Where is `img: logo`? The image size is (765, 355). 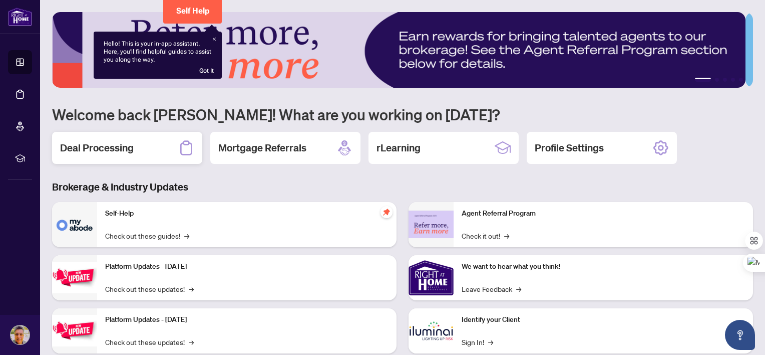
img: logo is located at coordinates (20, 17).